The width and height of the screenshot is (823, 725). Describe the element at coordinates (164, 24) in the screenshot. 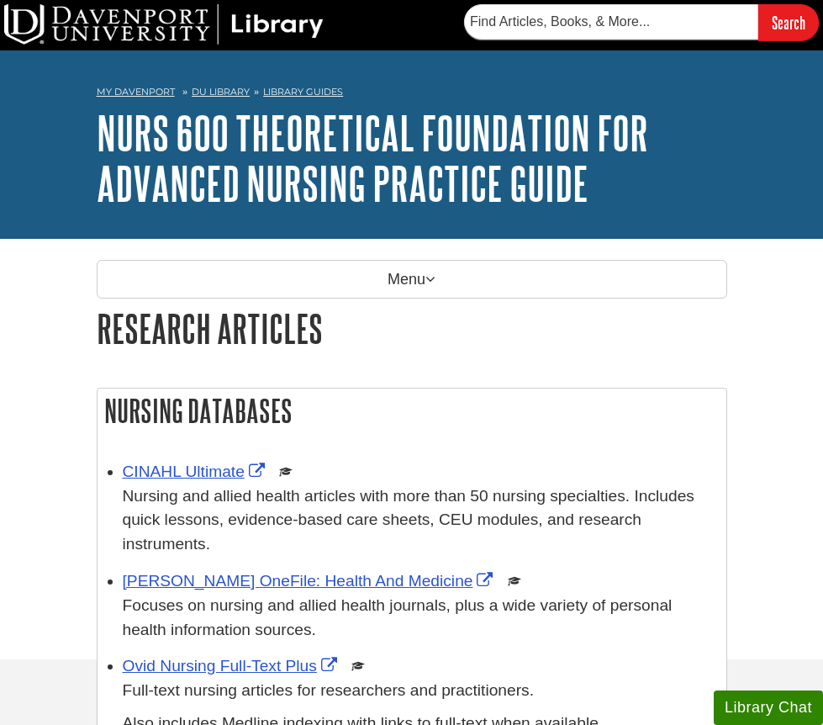

I see `img: DU Library` at that location.